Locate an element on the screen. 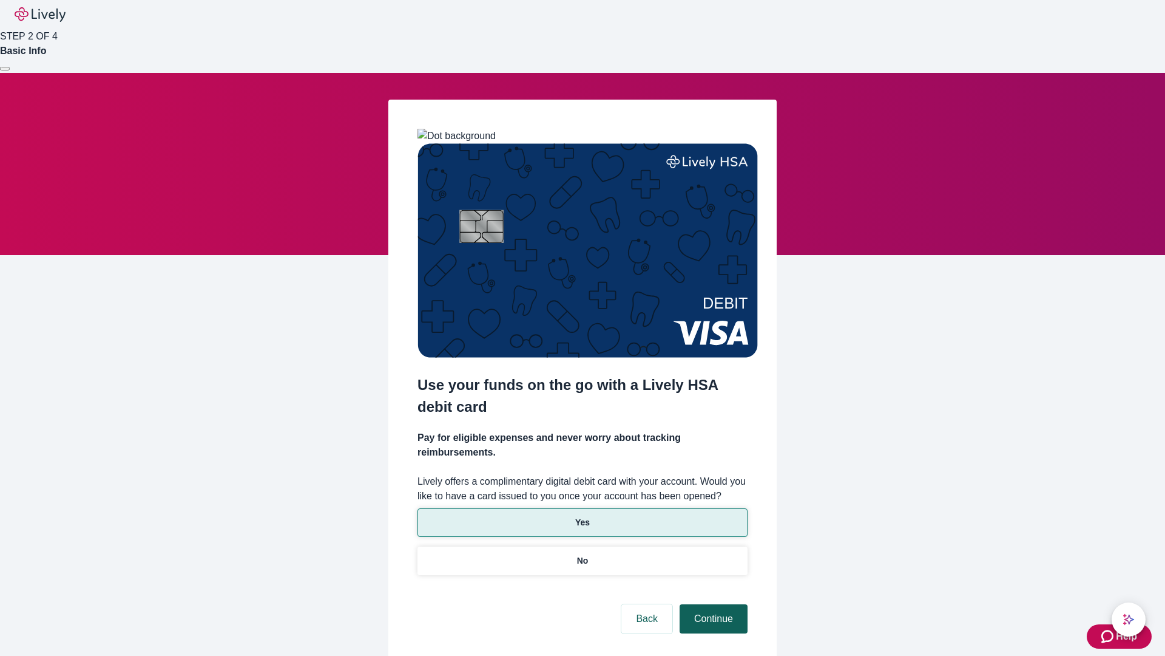 This screenshot has width=1165, height=656. span: Help is located at coordinates (1127, 636).